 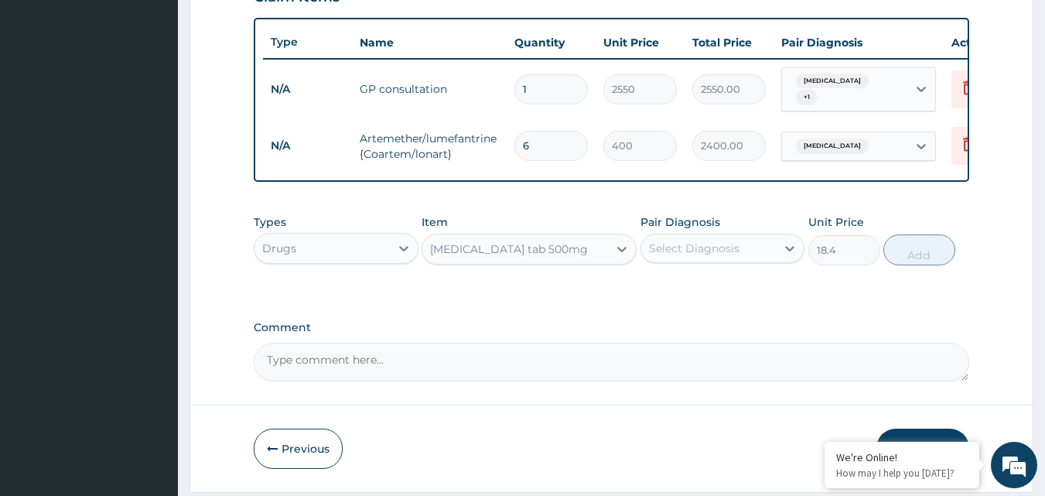 What do you see at coordinates (307, 42) in the screenshot?
I see `th: Type` at bounding box center [307, 42].